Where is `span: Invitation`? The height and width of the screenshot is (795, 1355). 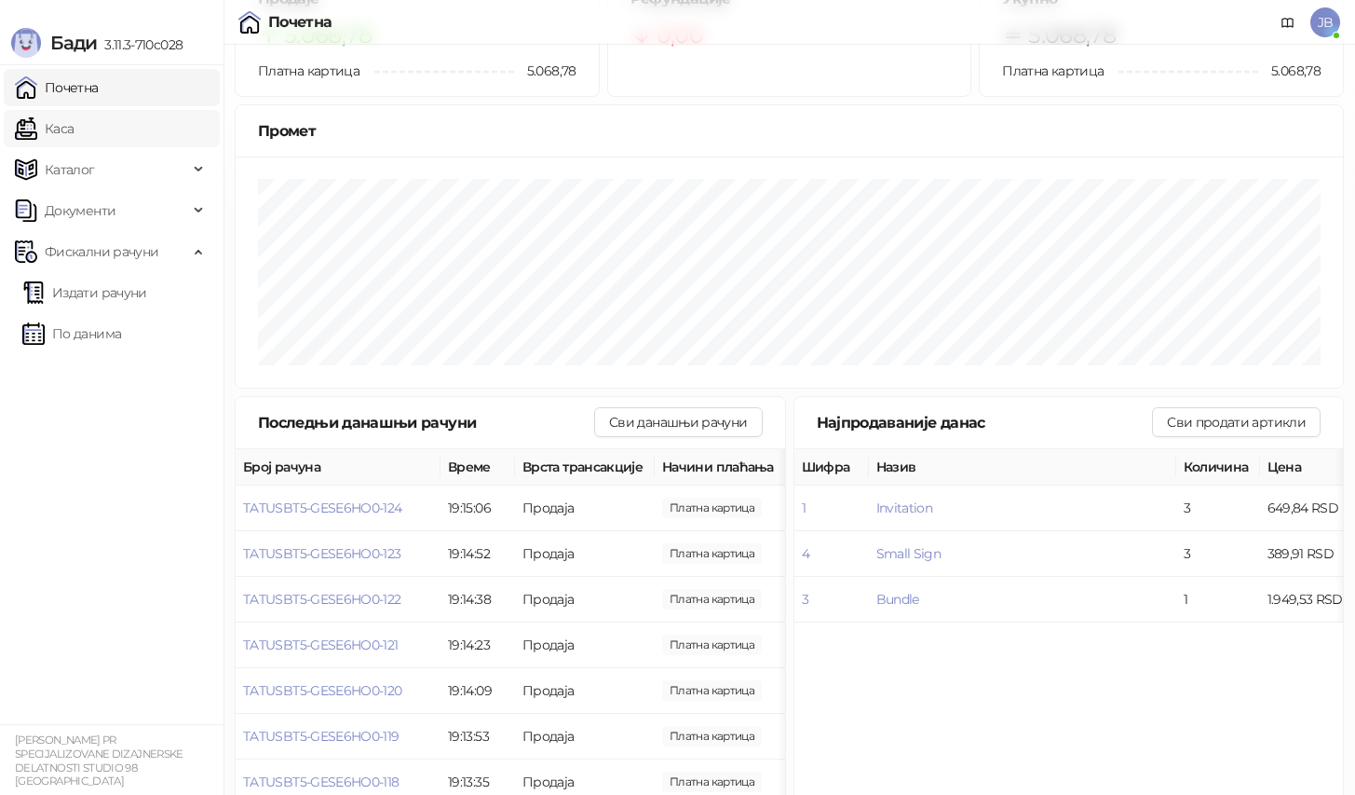
span: Invitation is located at coordinates (904, 508).